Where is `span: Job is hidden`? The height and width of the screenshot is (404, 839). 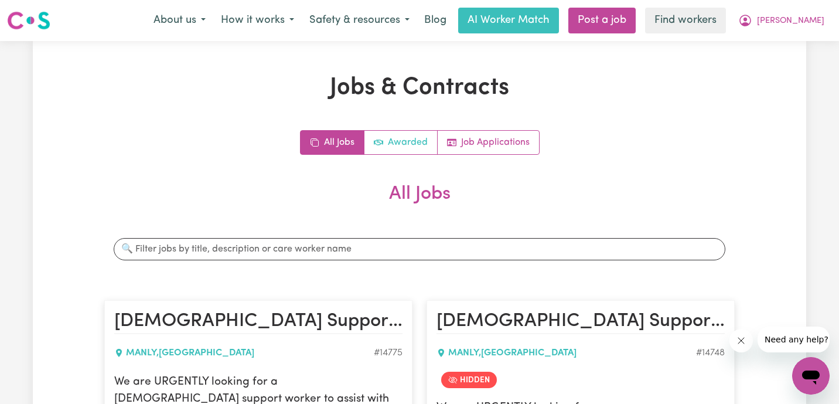 span: Job is hidden is located at coordinates (469, 380).